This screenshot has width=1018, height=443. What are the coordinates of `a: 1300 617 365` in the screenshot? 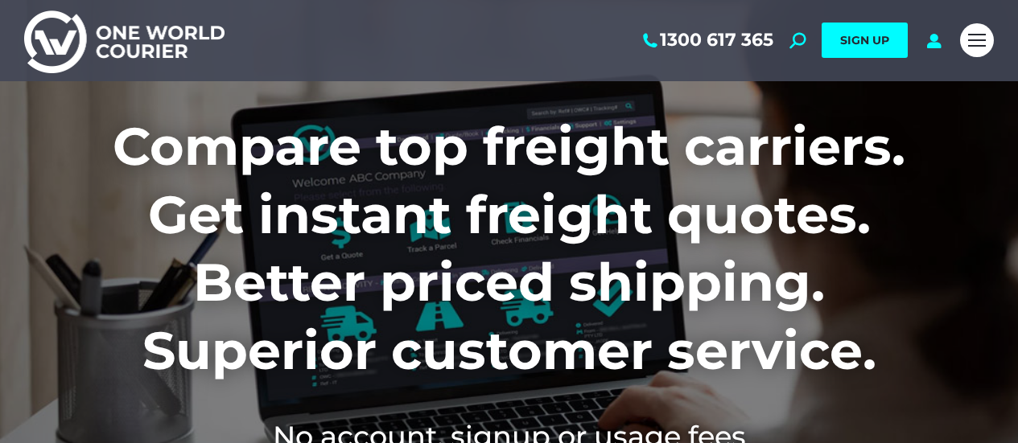 It's located at (706, 40).